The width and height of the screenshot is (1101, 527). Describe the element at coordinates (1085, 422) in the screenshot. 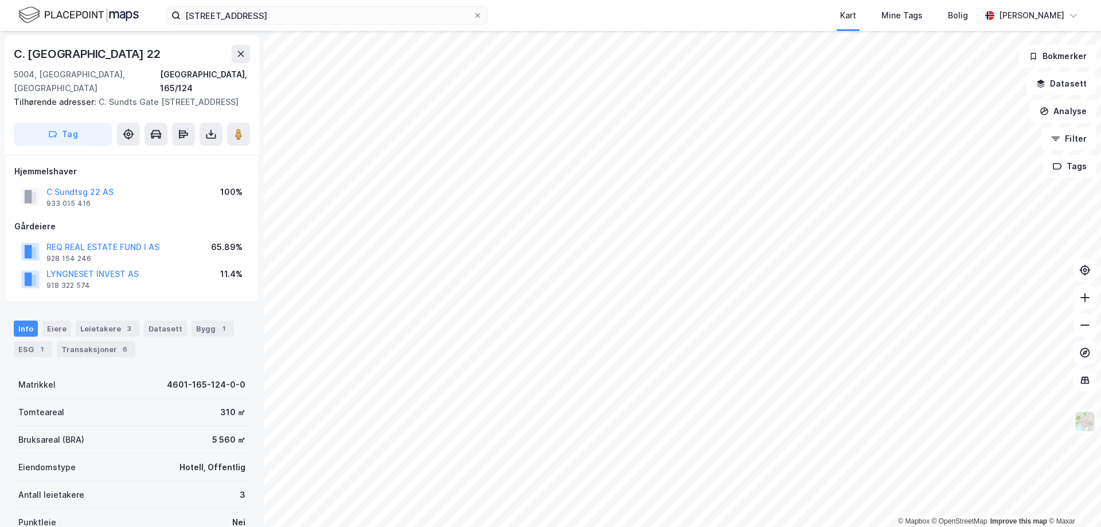

I see `img: Z` at that location.